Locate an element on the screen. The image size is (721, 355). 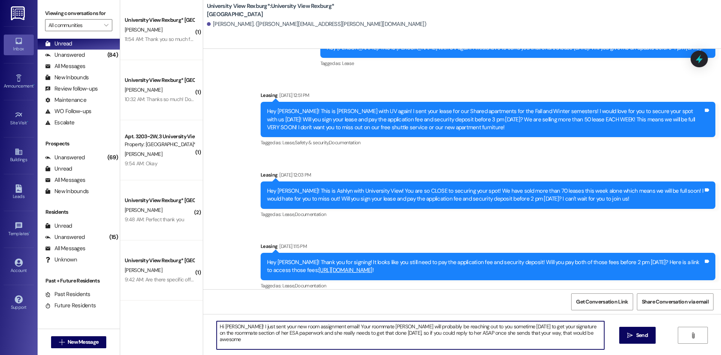
a: Buildings is located at coordinates (19, 155).